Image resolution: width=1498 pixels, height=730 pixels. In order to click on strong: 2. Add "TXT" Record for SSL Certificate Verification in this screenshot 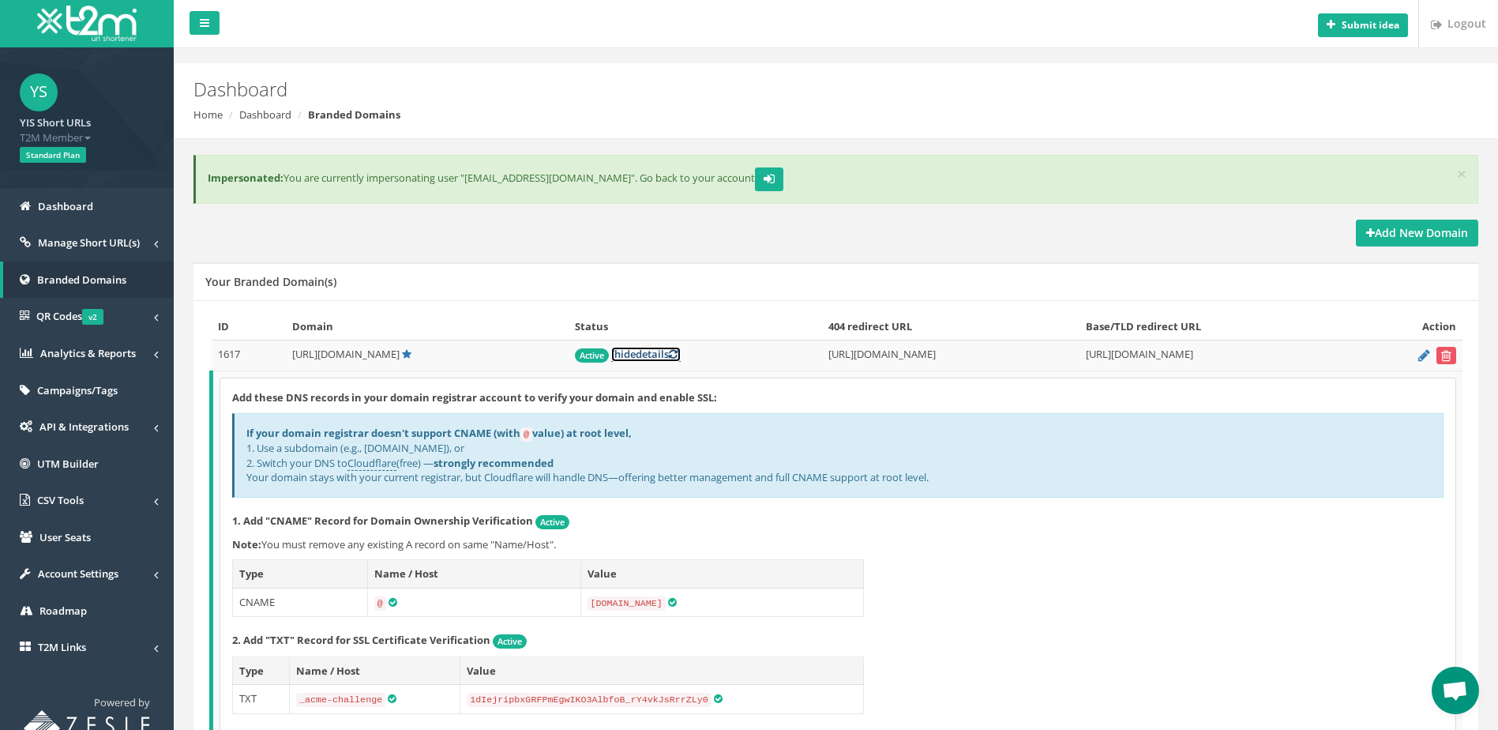, I will do `click(361, 640)`.